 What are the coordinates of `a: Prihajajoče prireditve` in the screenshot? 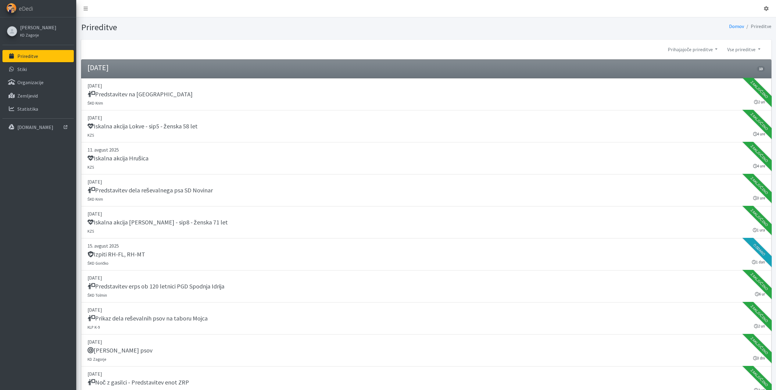 It's located at (692, 49).